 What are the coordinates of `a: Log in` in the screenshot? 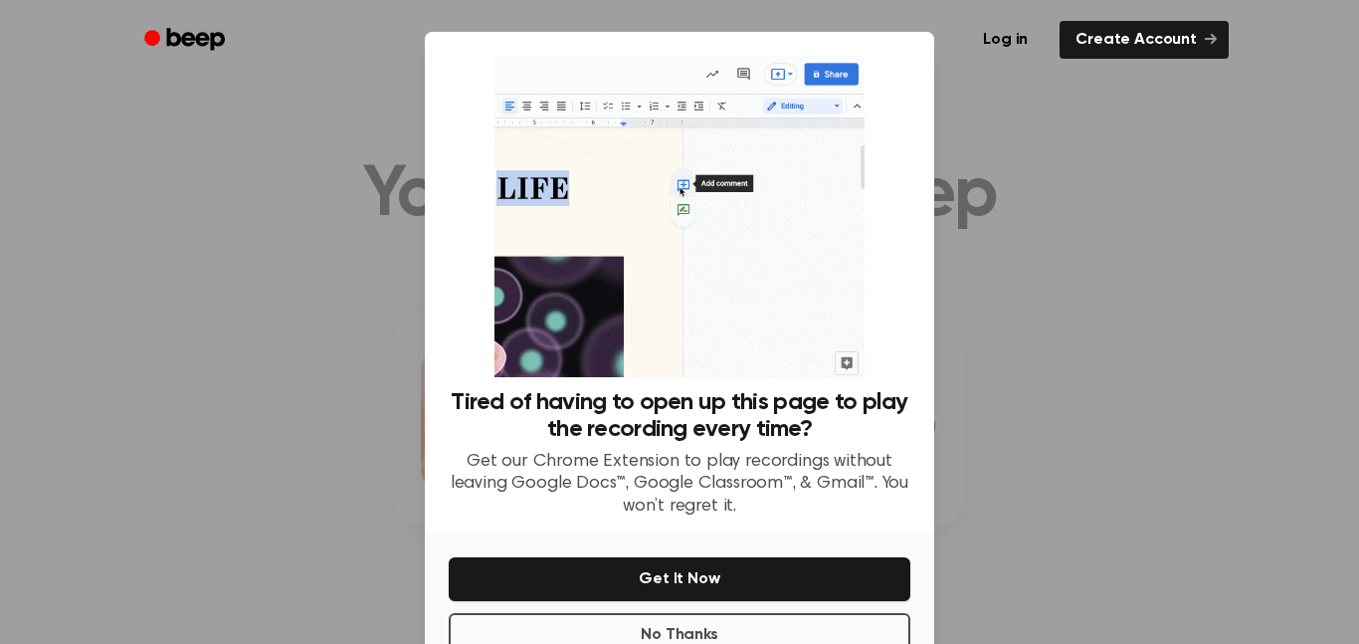 It's located at (1005, 40).